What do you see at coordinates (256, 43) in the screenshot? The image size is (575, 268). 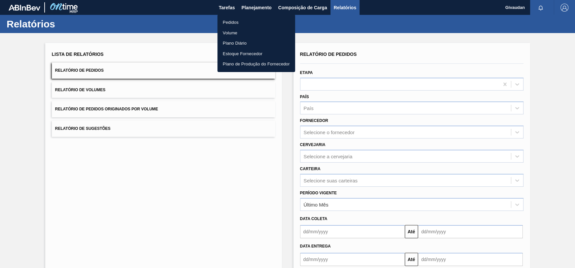 I see `li: Plano Diário` at bounding box center [256, 43].